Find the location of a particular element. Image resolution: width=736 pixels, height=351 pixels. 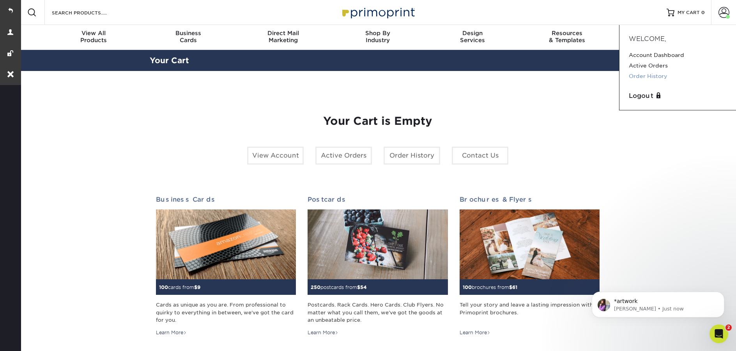

div: Services is located at coordinates (472, 37).